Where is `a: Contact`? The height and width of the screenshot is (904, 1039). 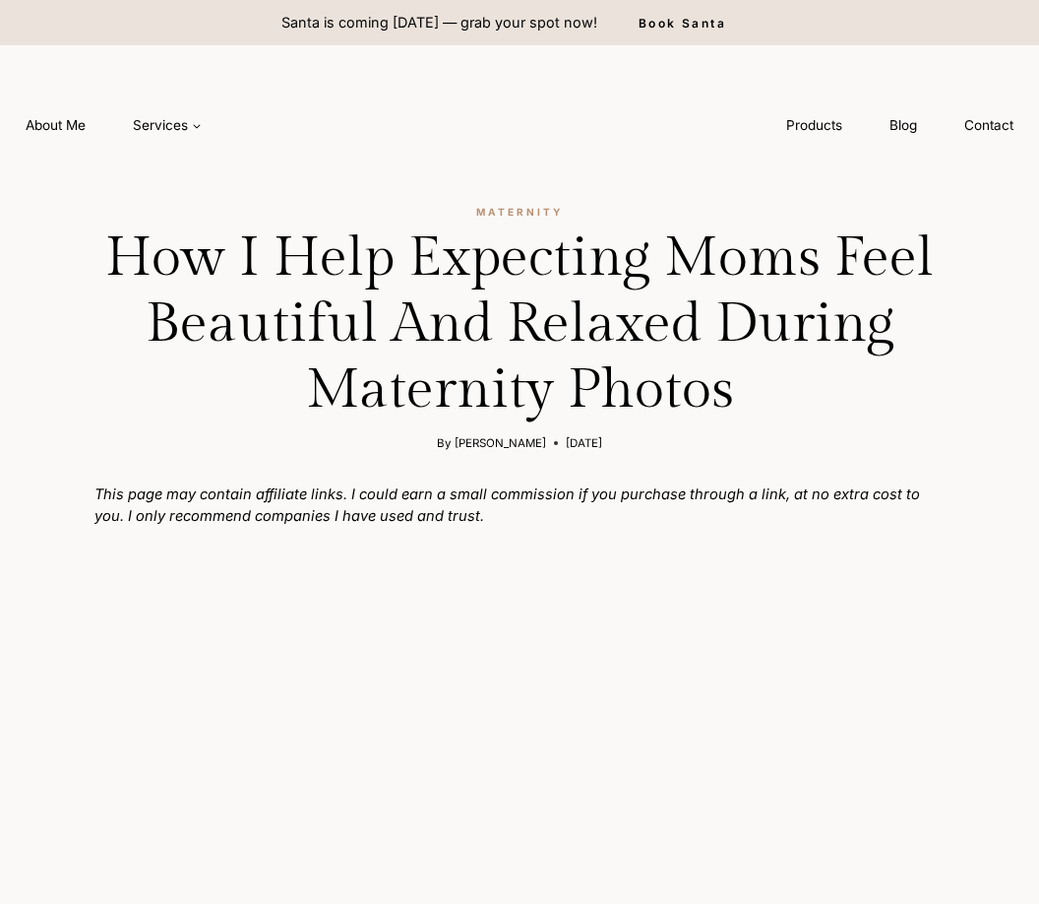 a: Contact is located at coordinates (989, 125).